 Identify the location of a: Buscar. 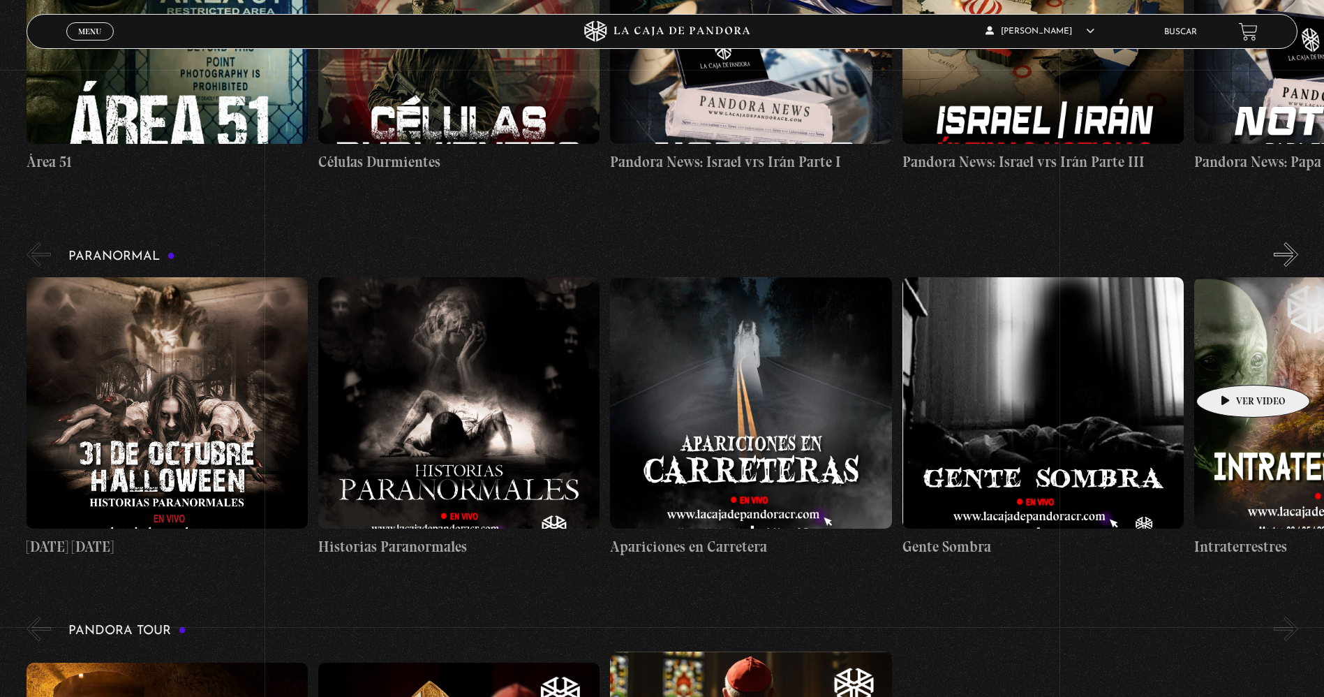
(1181, 32).